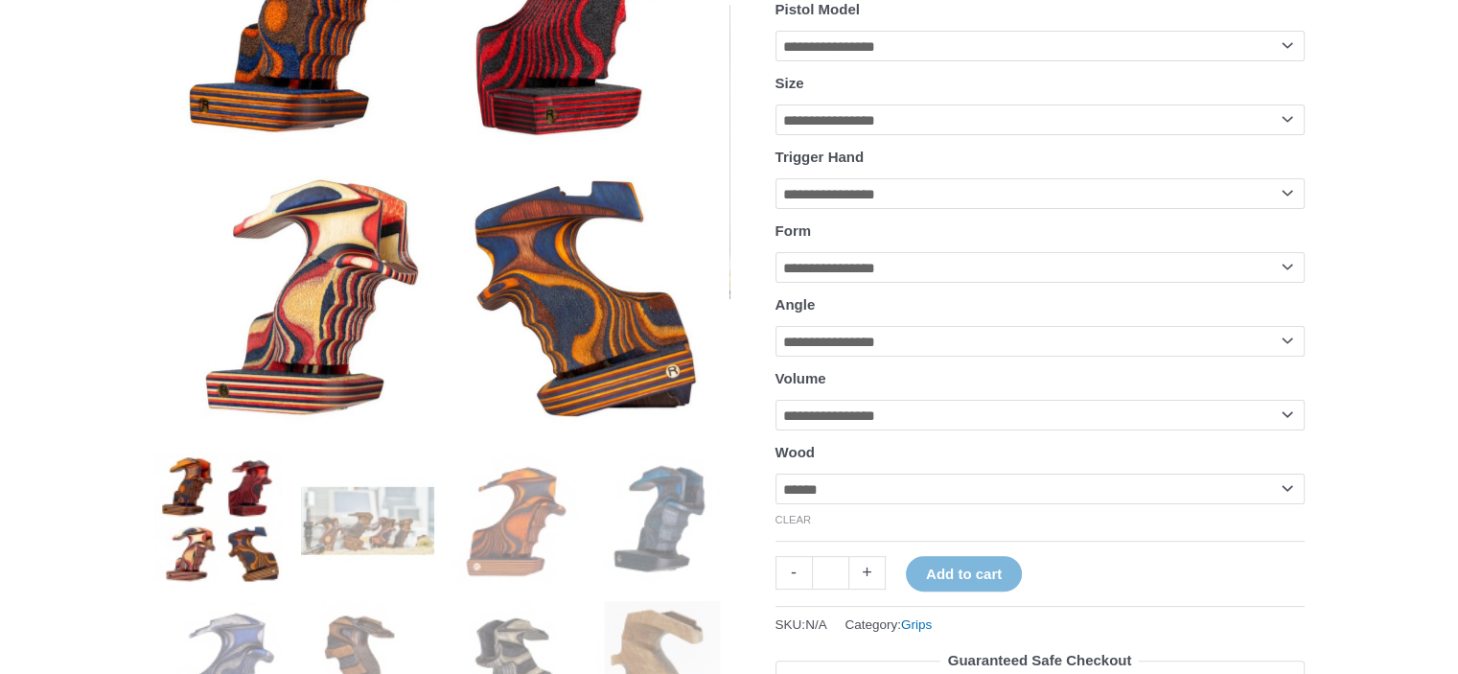 This screenshot has height=674, width=1458. What do you see at coordinates (790, 82) in the screenshot?
I see `label: Size` at bounding box center [790, 82].